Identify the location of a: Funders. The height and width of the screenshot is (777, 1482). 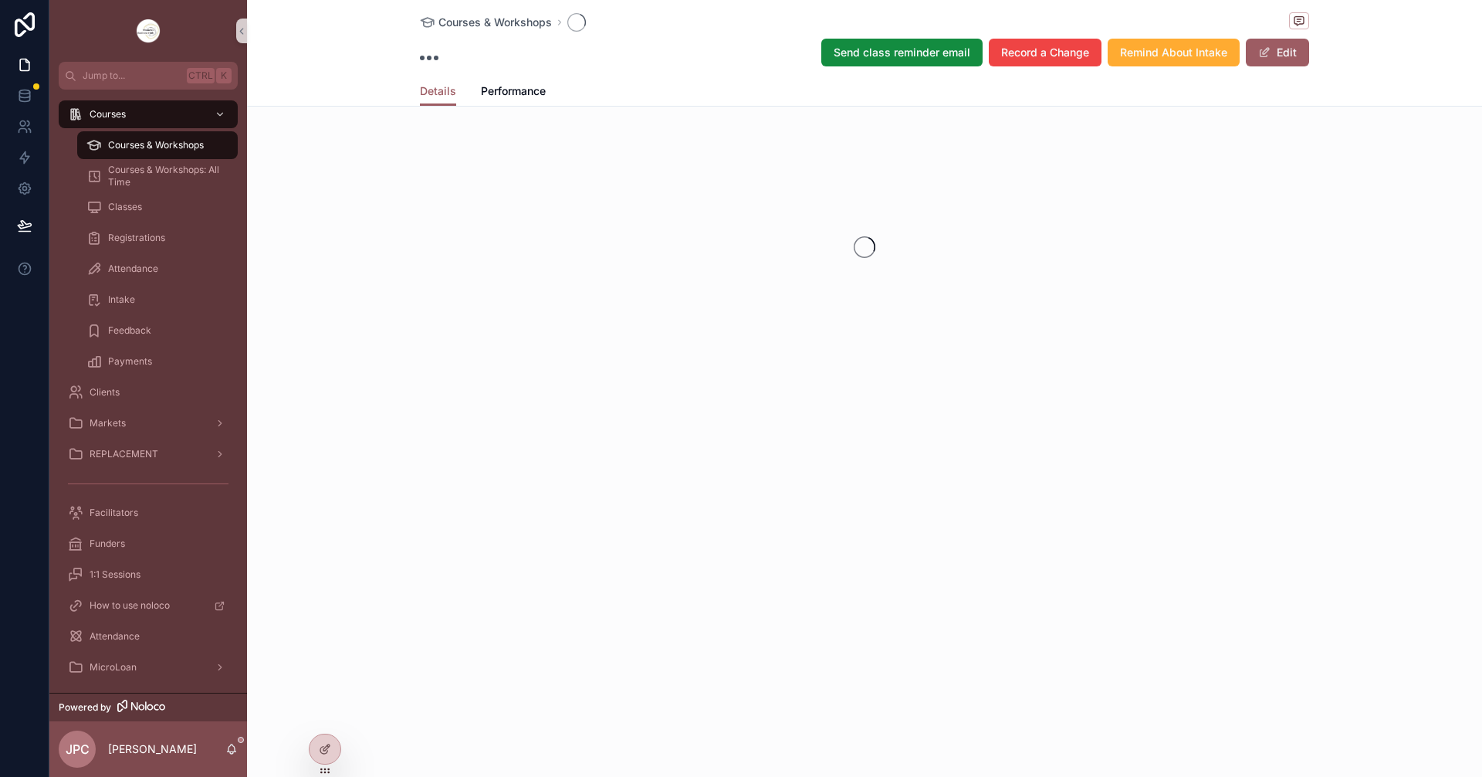
(148, 543).